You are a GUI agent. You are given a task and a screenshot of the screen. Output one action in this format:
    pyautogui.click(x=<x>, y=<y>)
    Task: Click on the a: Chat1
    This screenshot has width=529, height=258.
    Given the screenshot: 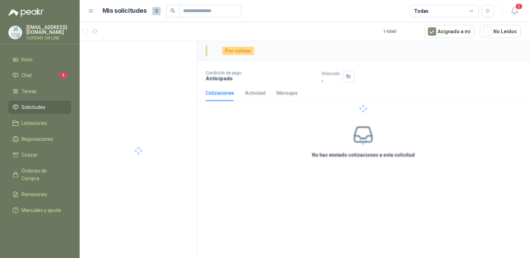 What is the action you would take?
    pyautogui.click(x=40, y=76)
    